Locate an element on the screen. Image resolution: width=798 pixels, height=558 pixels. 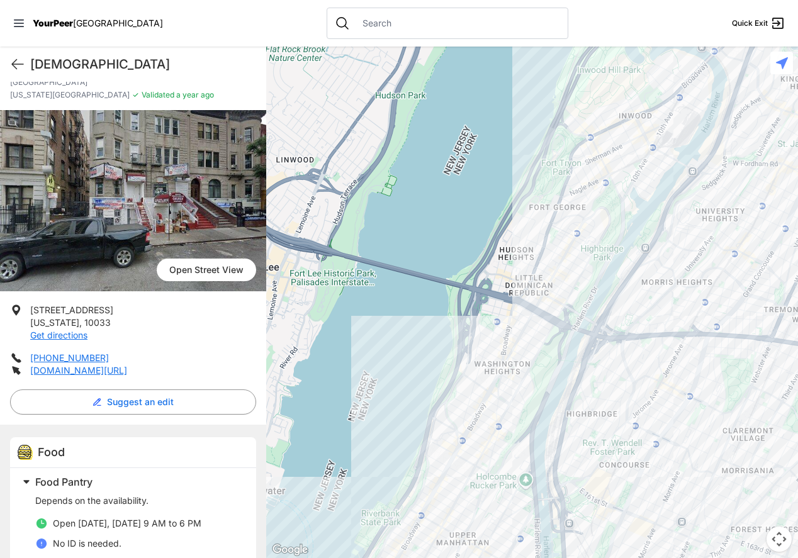
span: Quick Exit is located at coordinates (750, 23).